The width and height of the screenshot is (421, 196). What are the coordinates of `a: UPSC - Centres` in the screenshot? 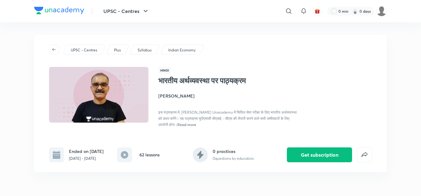 It's located at (84, 50).